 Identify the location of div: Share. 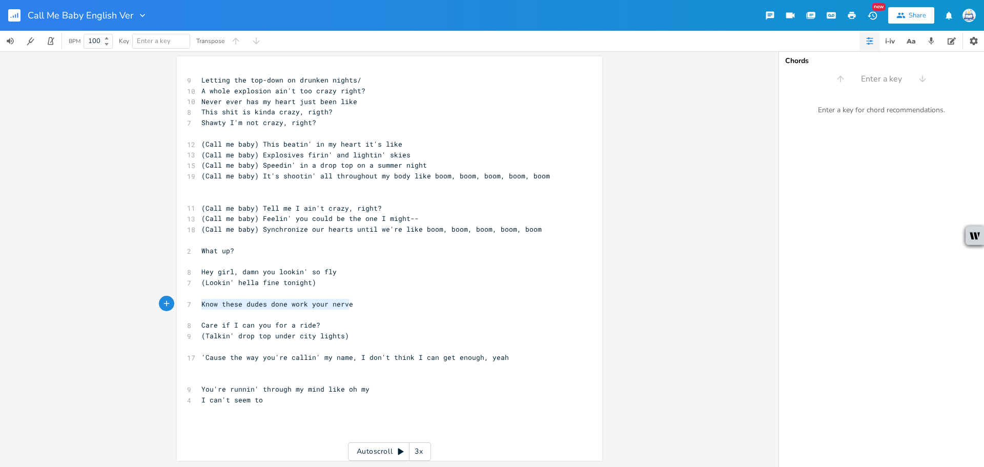
(917, 15).